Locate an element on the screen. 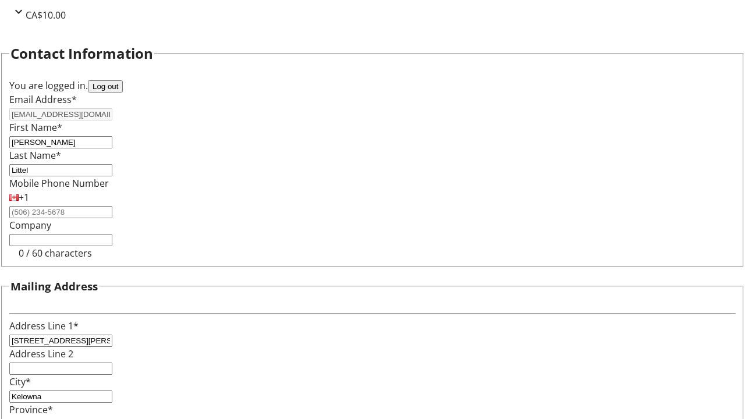  input: Address is located at coordinates (61, 341).